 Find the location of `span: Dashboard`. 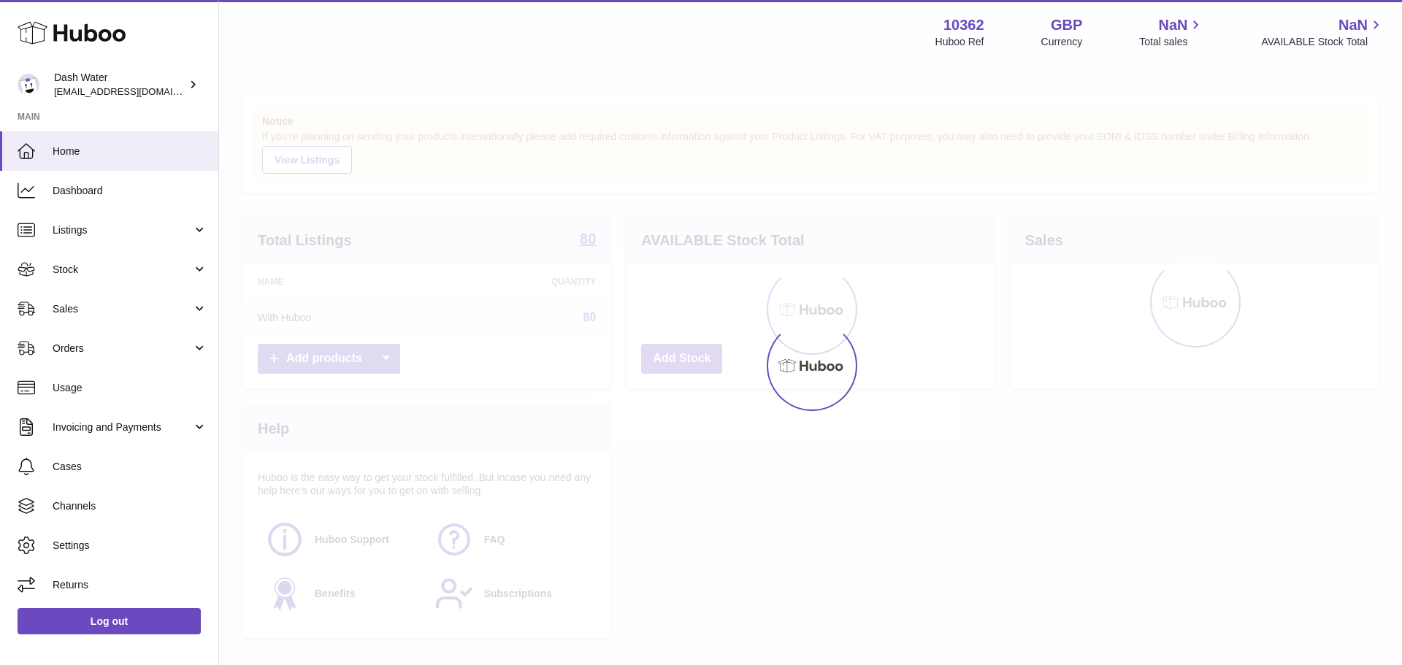

span: Dashboard is located at coordinates (130, 191).